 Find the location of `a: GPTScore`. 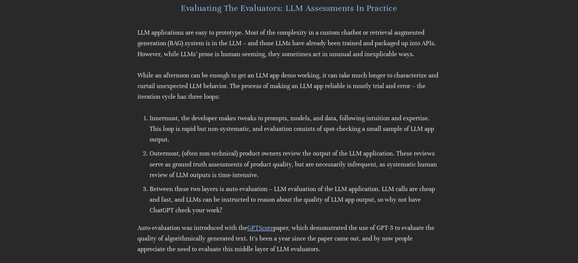

a: GPTScore is located at coordinates (260, 228).